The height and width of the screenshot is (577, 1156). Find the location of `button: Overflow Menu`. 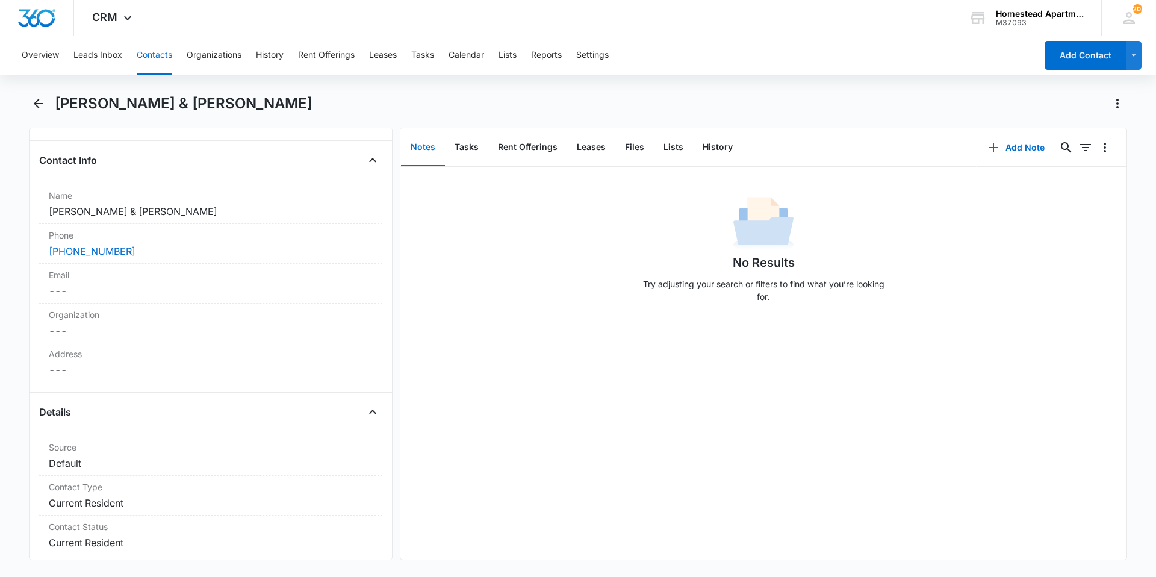

button: Overflow Menu is located at coordinates (1104, 147).